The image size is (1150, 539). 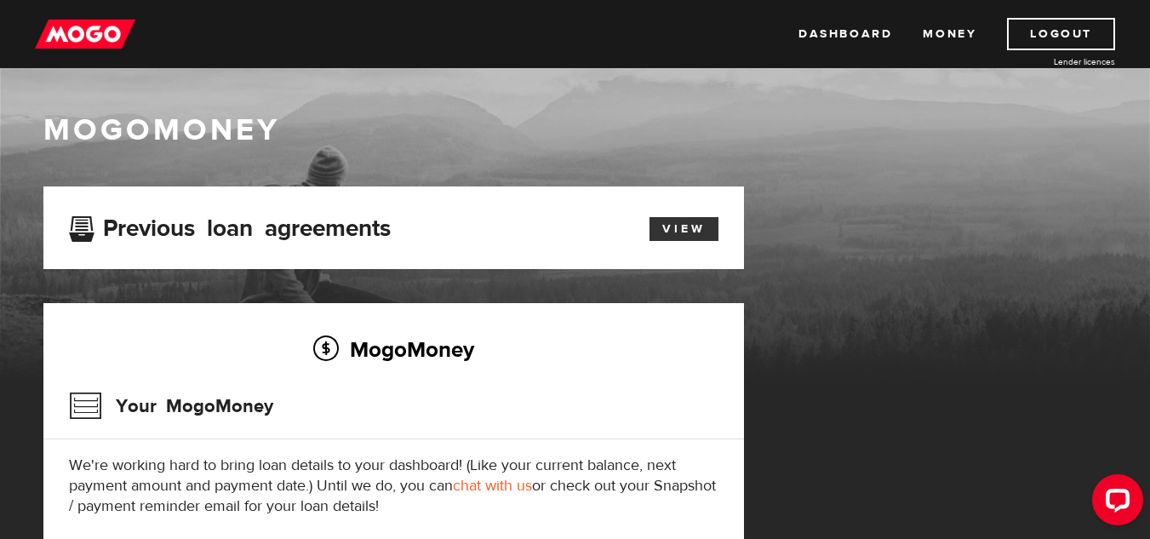 What do you see at coordinates (230, 226) in the screenshot?
I see `h3: Previous loan agreements` at bounding box center [230, 226].